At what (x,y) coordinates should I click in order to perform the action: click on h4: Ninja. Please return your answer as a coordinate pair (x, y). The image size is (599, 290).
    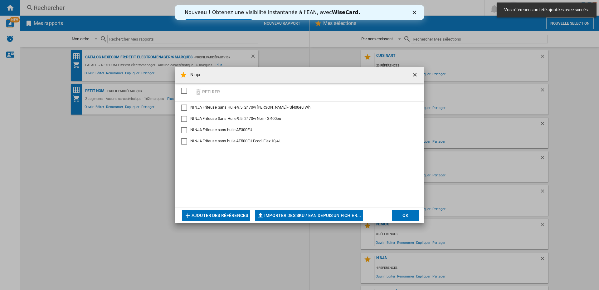
    Looking at the image, I should click on (194, 75).